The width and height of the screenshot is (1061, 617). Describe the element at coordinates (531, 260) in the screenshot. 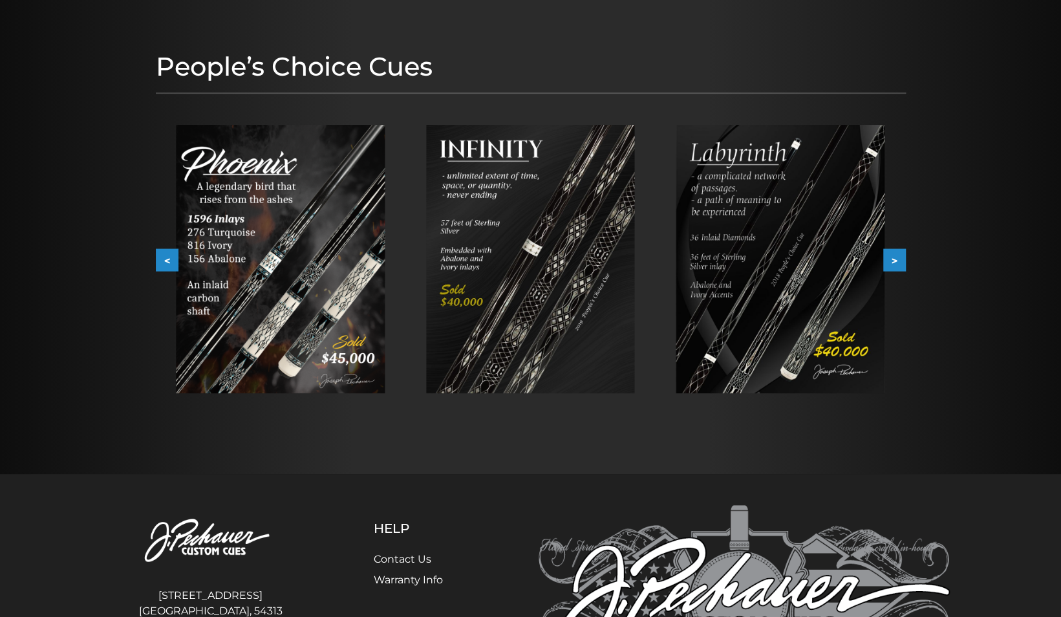

I see `div: Carousel Navigation` at that location.